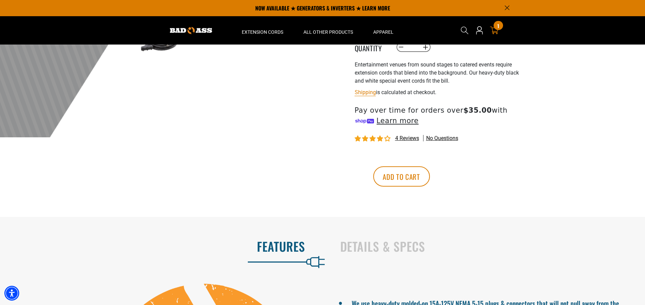 Image resolution: width=645 pixels, height=305 pixels. What do you see at coordinates (383, 30) in the screenshot?
I see `summary: Apparel` at bounding box center [383, 30].